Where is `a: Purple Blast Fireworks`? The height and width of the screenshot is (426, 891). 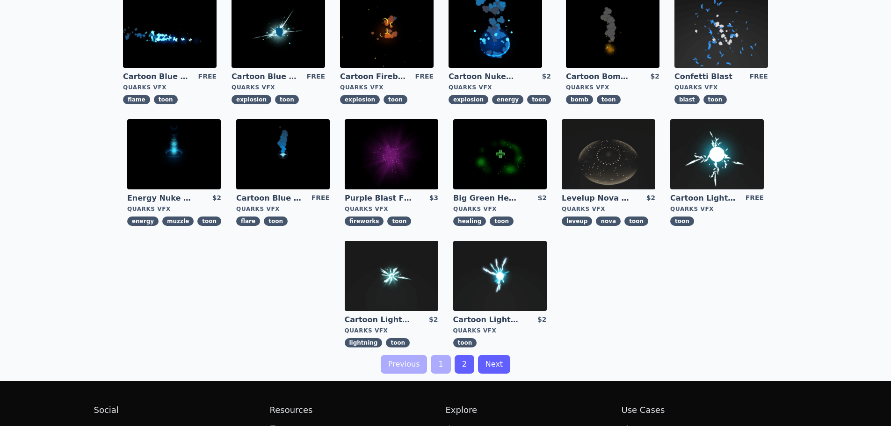 a: Purple Blast Fireworks is located at coordinates (378, 198).